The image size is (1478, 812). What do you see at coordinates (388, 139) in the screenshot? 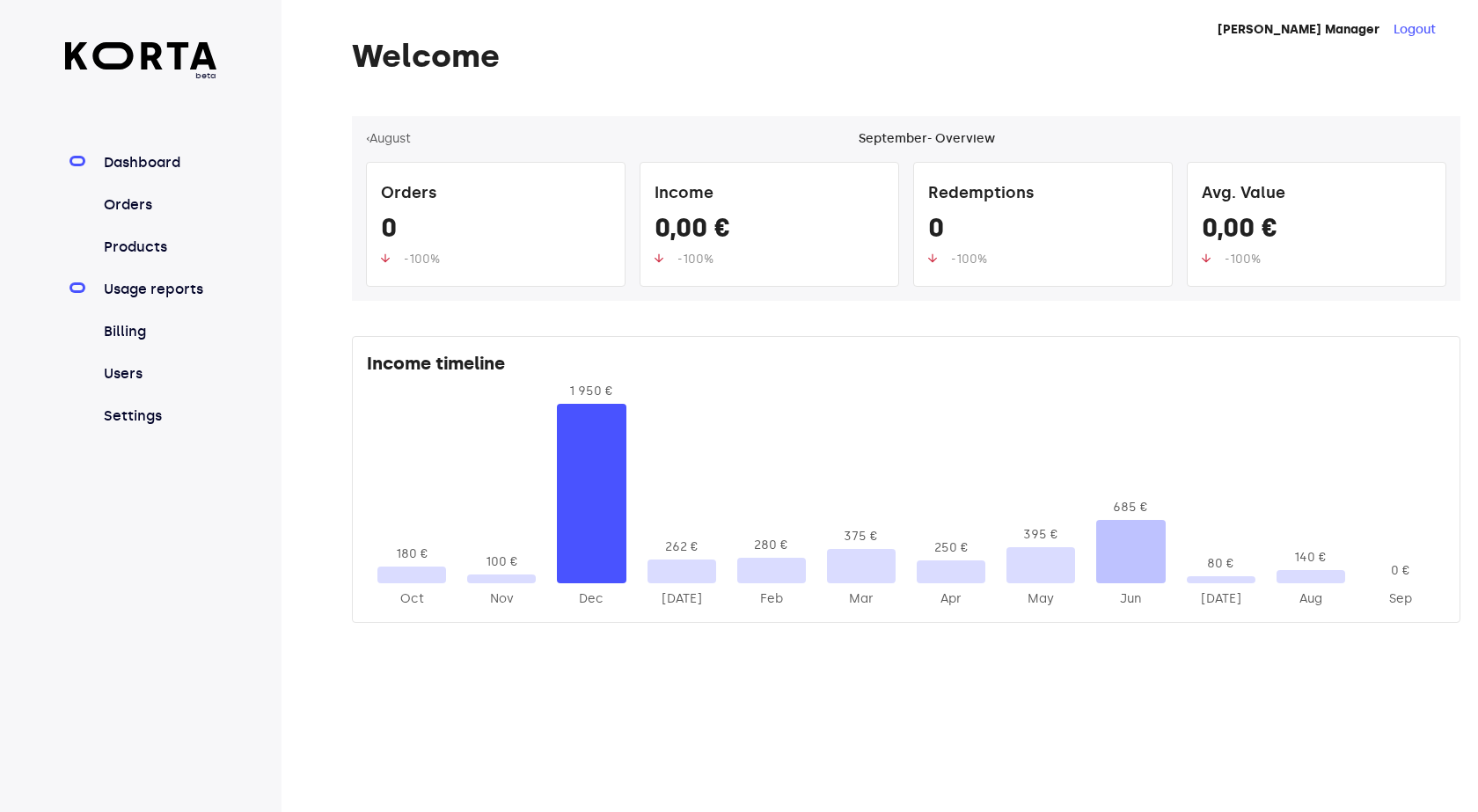
I see `button: ‹August` at bounding box center [388, 139].